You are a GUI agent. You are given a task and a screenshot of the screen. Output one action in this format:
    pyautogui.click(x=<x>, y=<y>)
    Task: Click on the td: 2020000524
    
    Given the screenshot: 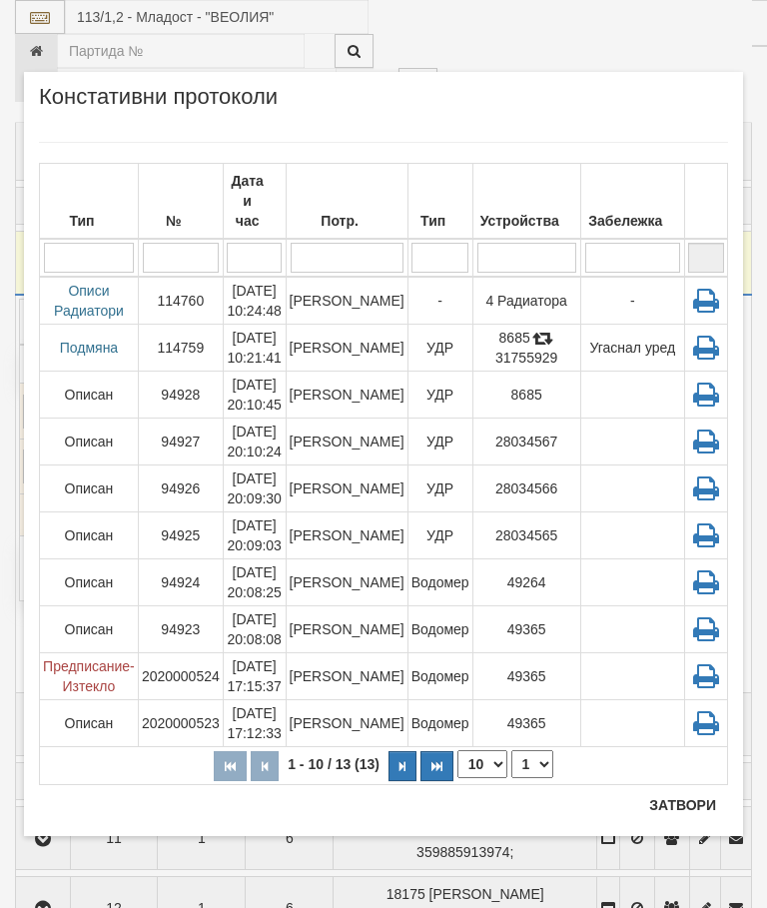 What is the action you would take?
    pyautogui.click(x=180, y=676)
    